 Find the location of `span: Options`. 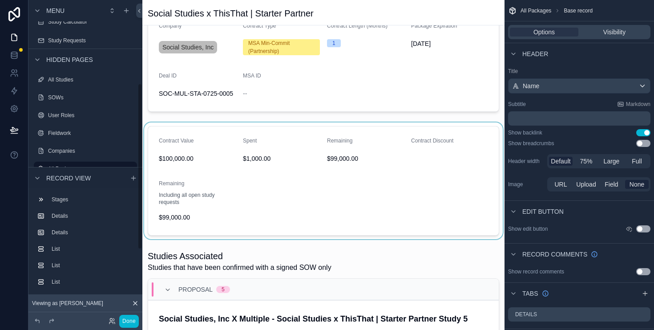

span: Options is located at coordinates (544, 32).